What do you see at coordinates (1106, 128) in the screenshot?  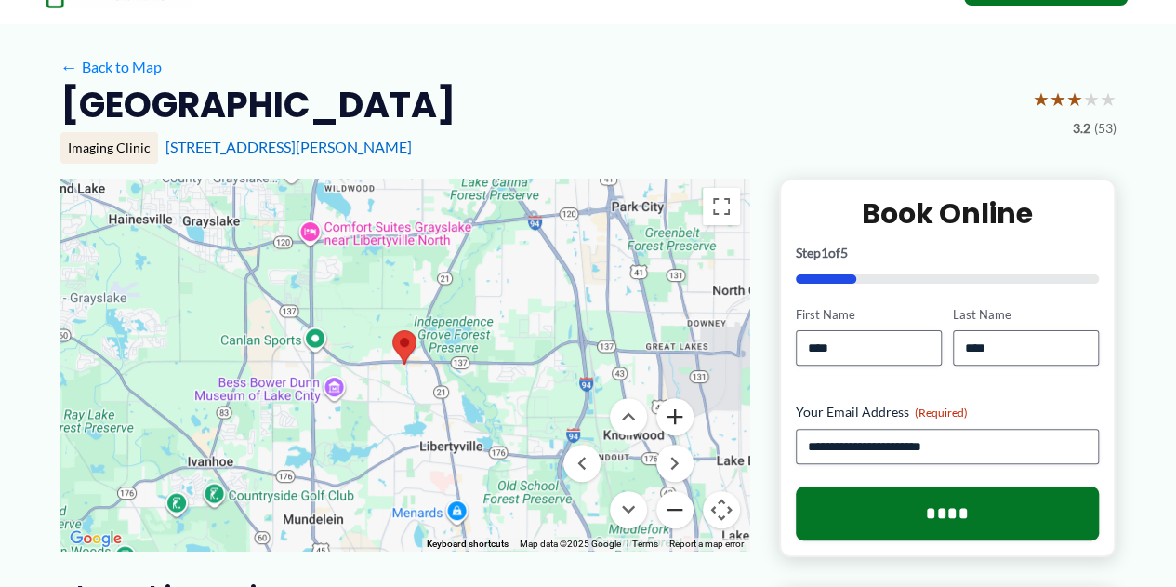 I see `span: (53)` at bounding box center [1106, 128].